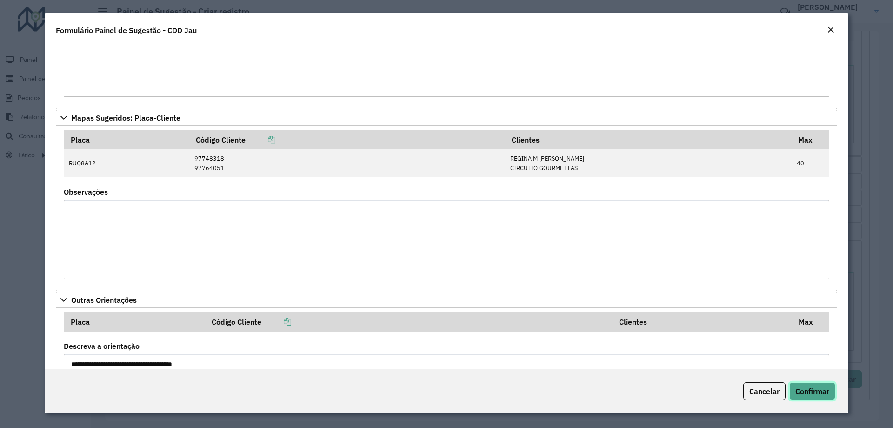 Image resolution: width=893 pixels, height=428 pixels. Describe the element at coordinates (127, 163) in the screenshot. I see `td: RUQ8A12` at that location.